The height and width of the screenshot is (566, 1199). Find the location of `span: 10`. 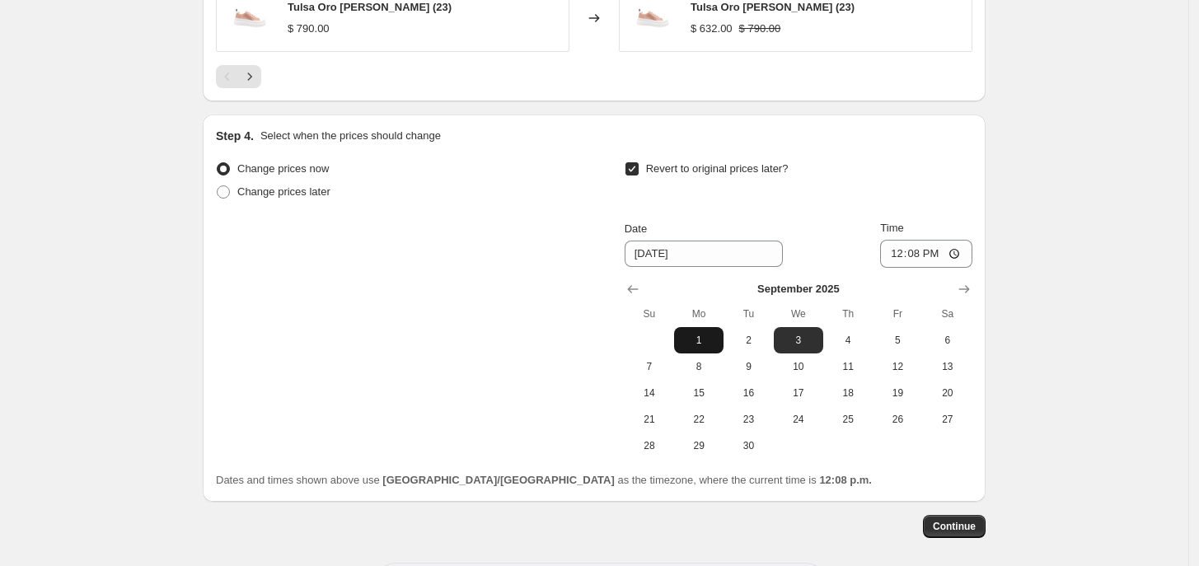

span: 10 is located at coordinates (799, 367).